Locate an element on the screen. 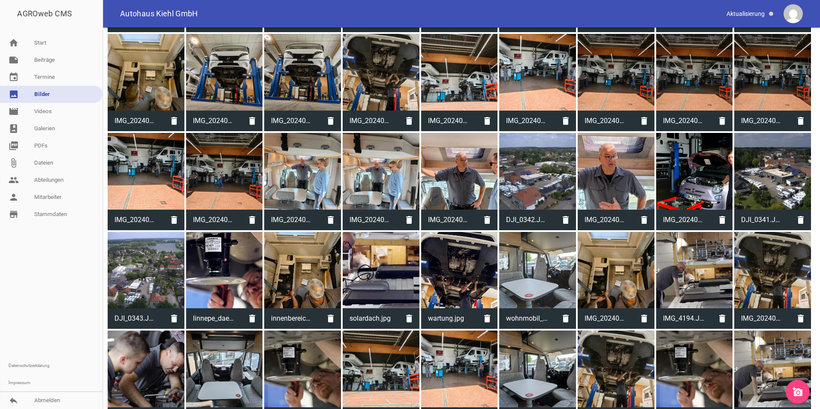 Image resolution: width=820 pixels, height=409 pixels. i: reply is located at coordinates (14, 401).